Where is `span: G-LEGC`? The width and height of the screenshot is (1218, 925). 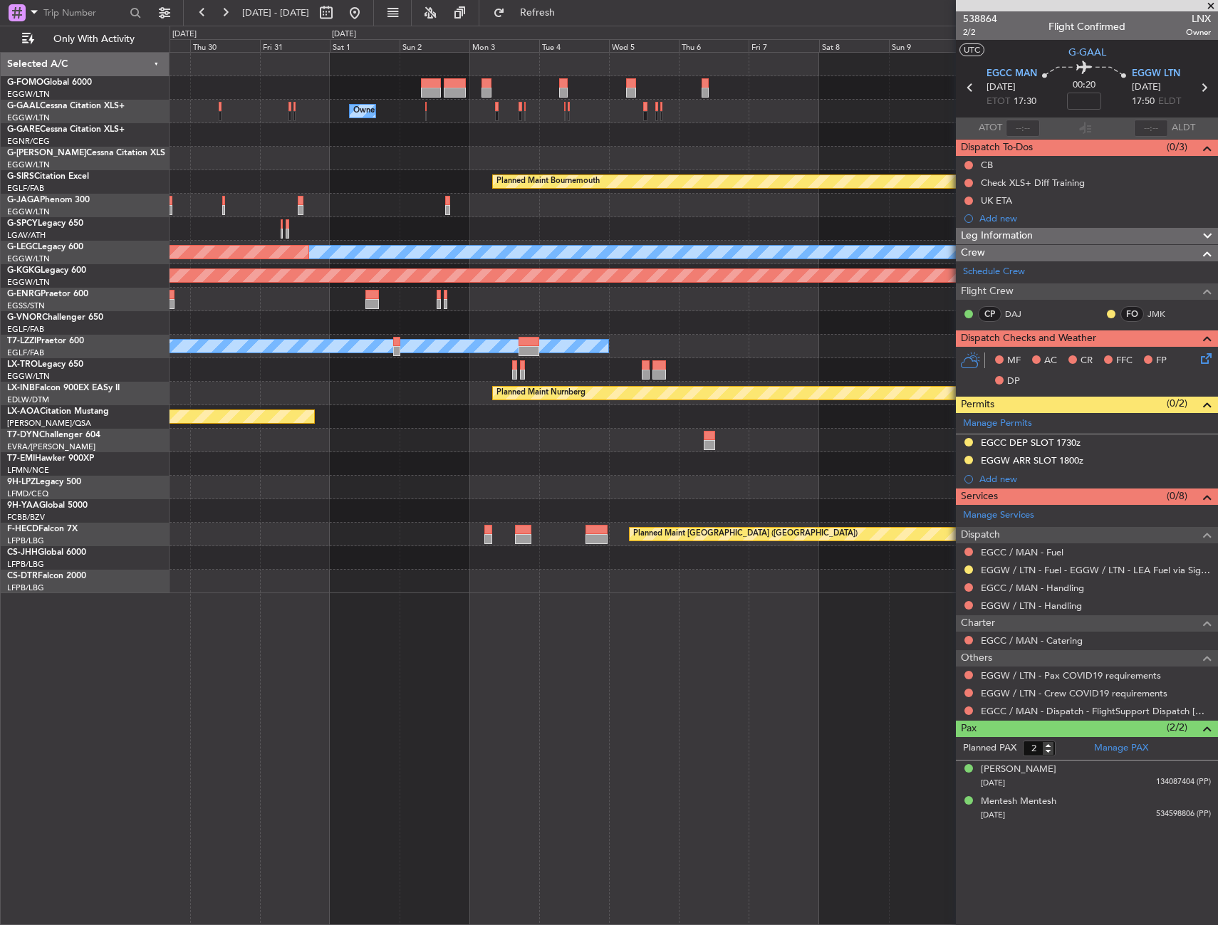
span: G-LEGC is located at coordinates (22, 247).